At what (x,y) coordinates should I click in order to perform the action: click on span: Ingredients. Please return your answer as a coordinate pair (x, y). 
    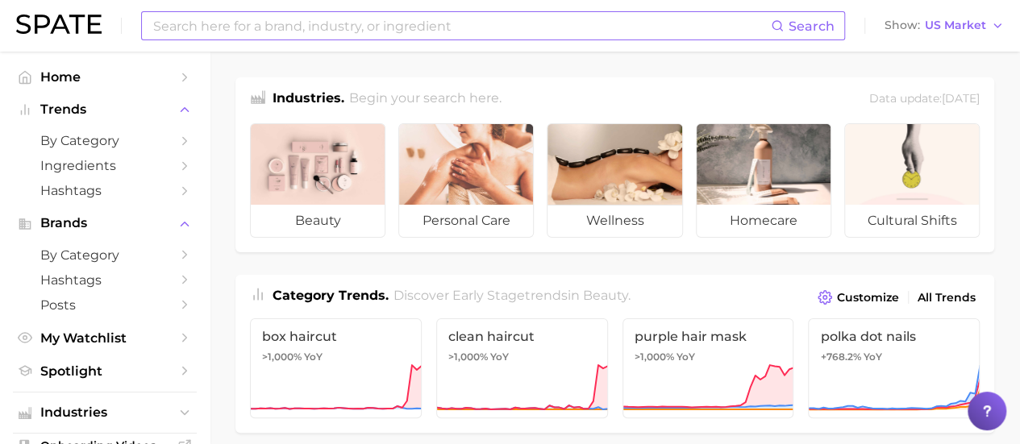
    Looking at the image, I should click on (105, 165).